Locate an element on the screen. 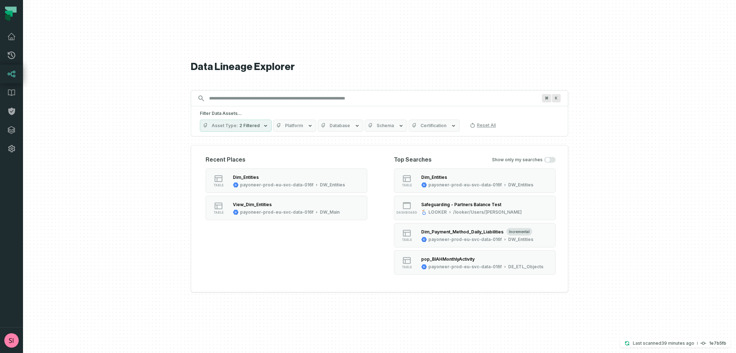  h1: Data Lineage Explorer is located at coordinates (379, 67).